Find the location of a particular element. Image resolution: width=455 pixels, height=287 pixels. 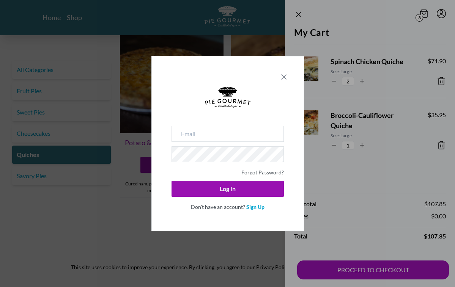

input: Email is located at coordinates (227, 134).